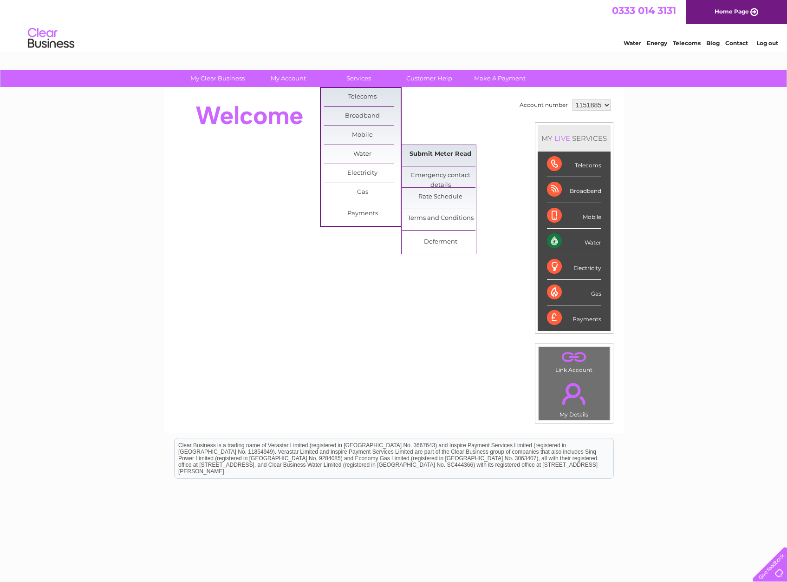 Image resolution: width=787 pixels, height=582 pixels. What do you see at coordinates (574, 164) in the screenshot?
I see `div: Telecoms` at bounding box center [574, 164].